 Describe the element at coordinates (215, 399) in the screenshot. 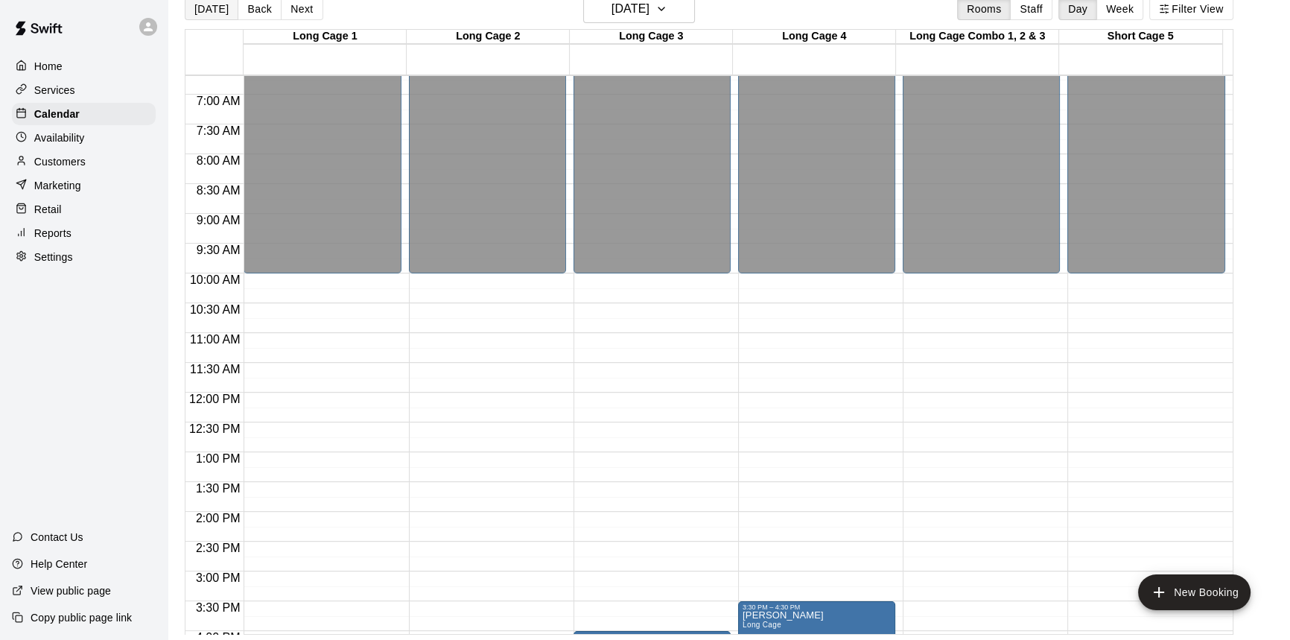

I see `span: 12:00 PM` at that location.